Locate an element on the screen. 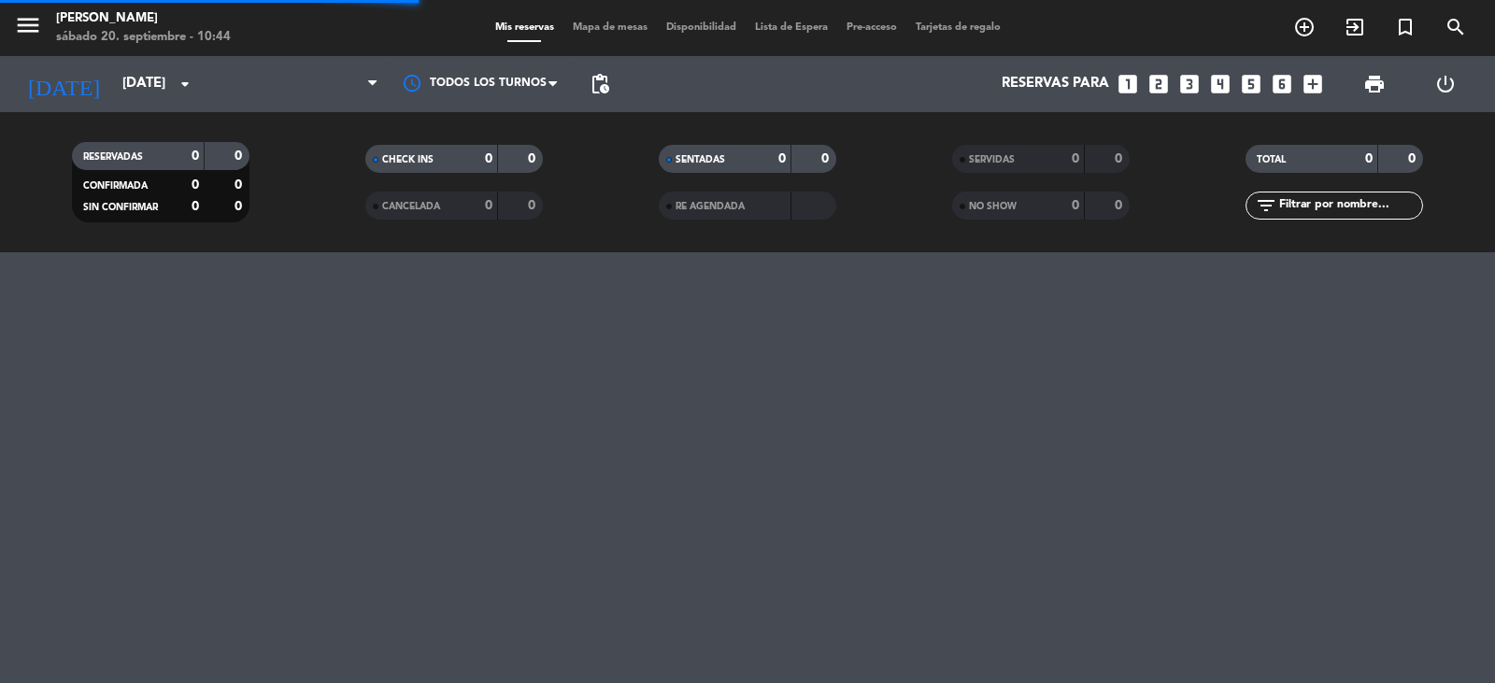 The image size is (1495, 683). i: exit_to_app is located at coordinates (1355, 27).